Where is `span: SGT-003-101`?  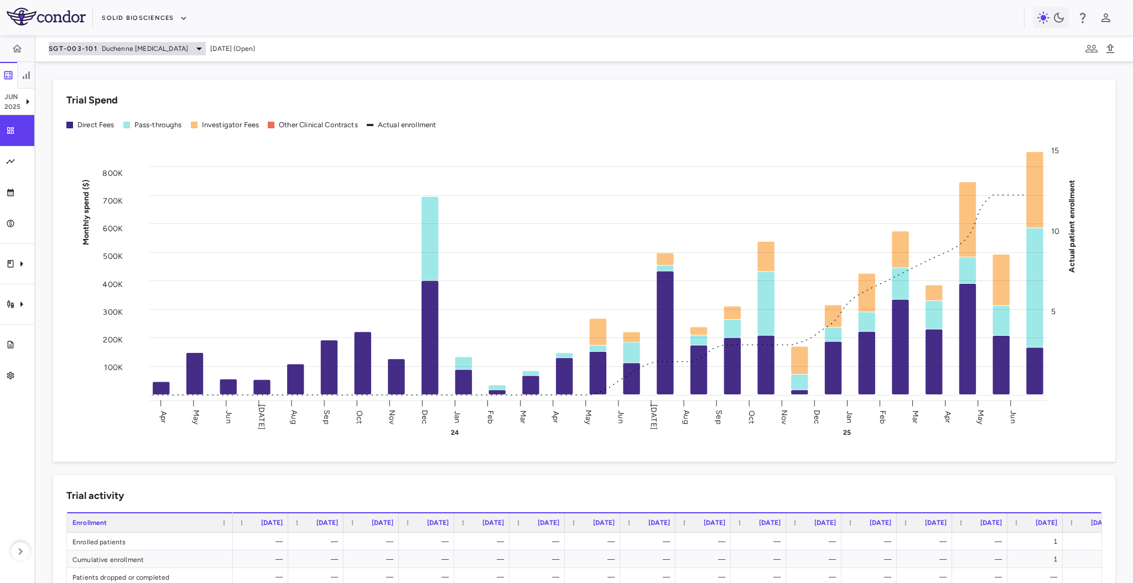
span: SGT-003-101 is located at coordinates (73, 49).